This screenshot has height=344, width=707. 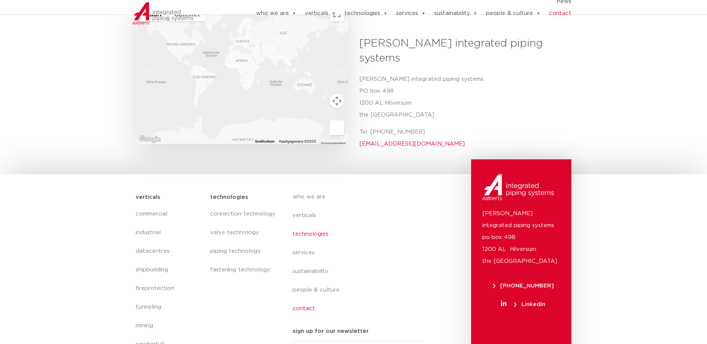 I want to click on a: valve technology, so click(x=244, y=233).